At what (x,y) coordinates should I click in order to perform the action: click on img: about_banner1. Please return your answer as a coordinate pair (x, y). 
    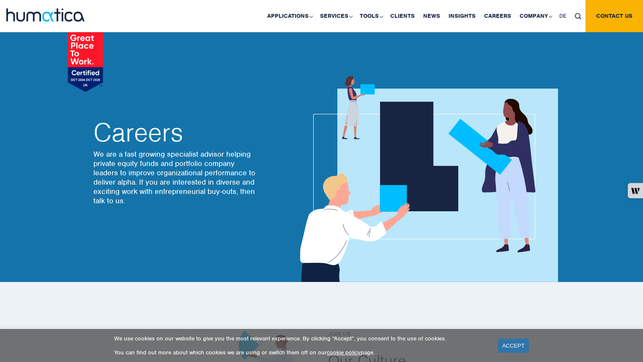
    Looking at the image, I should click on (425, 179).